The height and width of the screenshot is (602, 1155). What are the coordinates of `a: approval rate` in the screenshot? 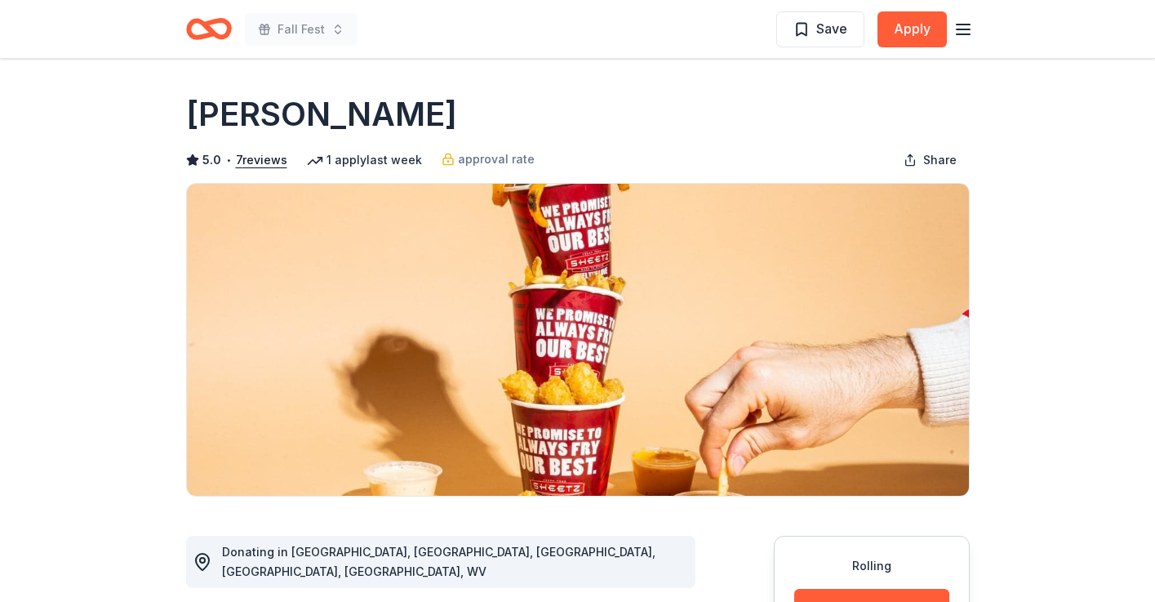 It's located at (488, 159).